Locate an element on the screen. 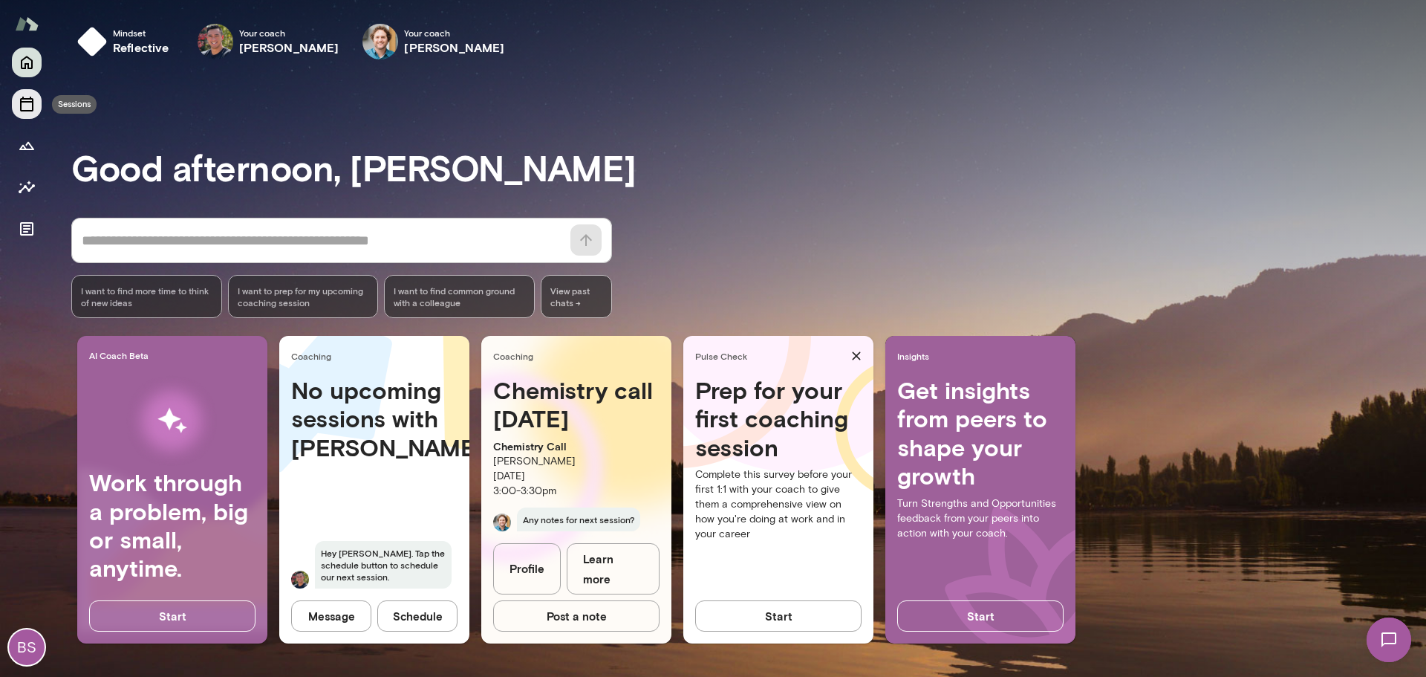 The height and width of the screenshot is (677, 1426). img: Mark Guzman is located at coordinates (215, 42).